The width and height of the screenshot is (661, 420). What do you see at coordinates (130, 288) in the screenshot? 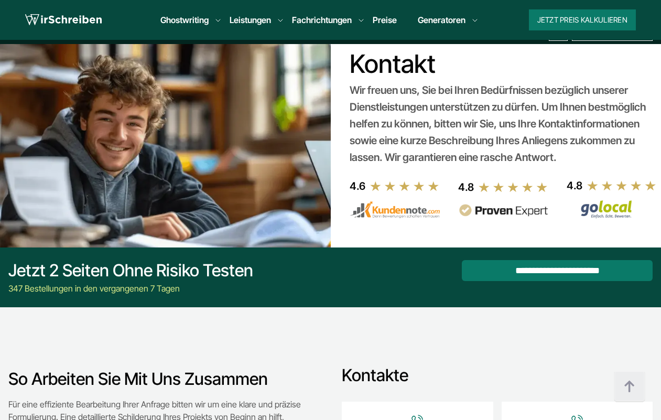
I see `div: 347 Bestellungen in den vergangenen 7 Tagen` at bounding box center [130, 288].